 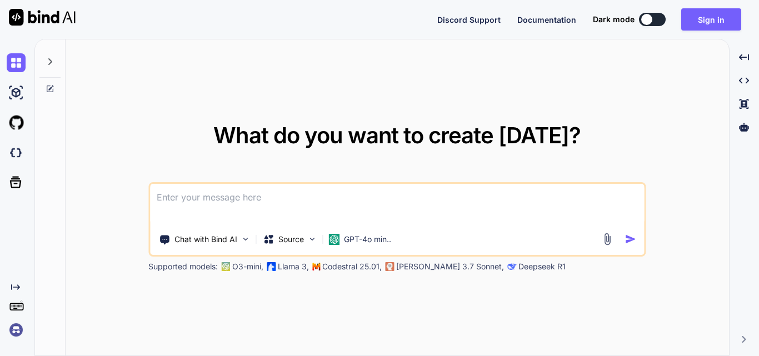 I want to click on span: Dark mode, so click(x=614, y=19).